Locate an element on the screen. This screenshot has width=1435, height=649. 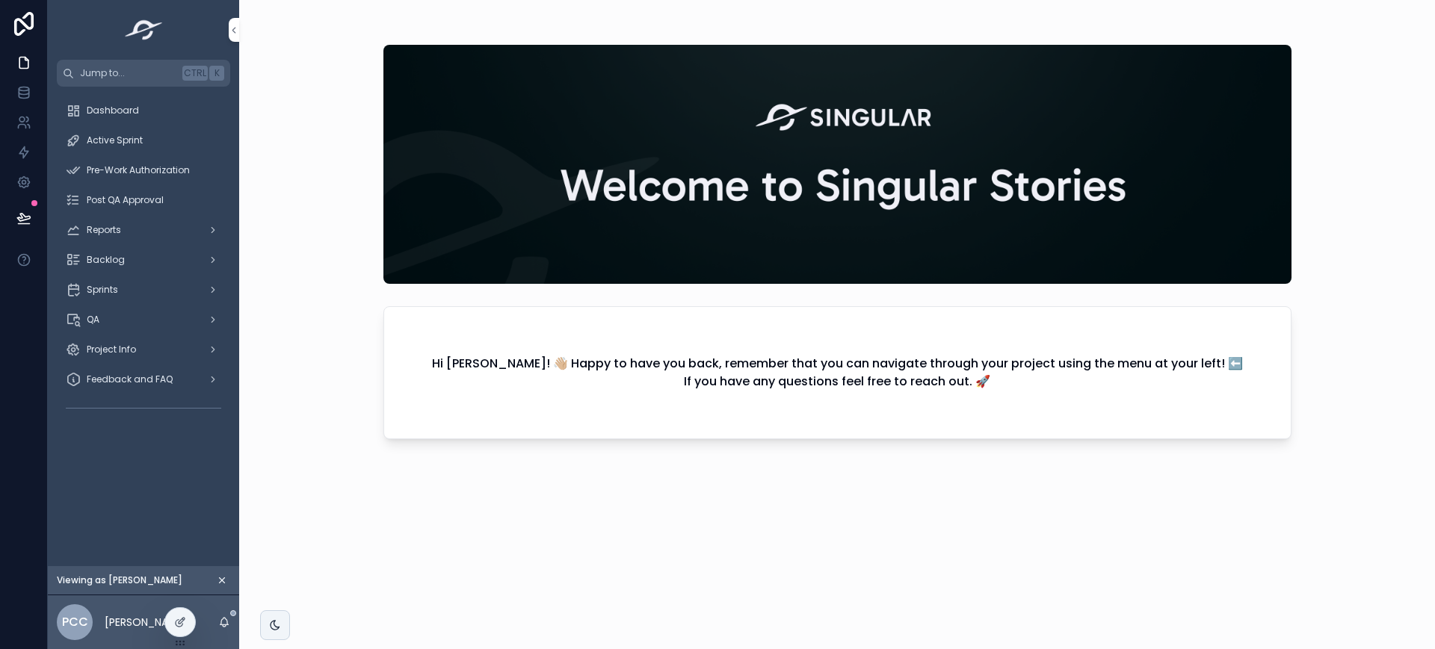
span: Jump to... is located at coordinates (128, 73).